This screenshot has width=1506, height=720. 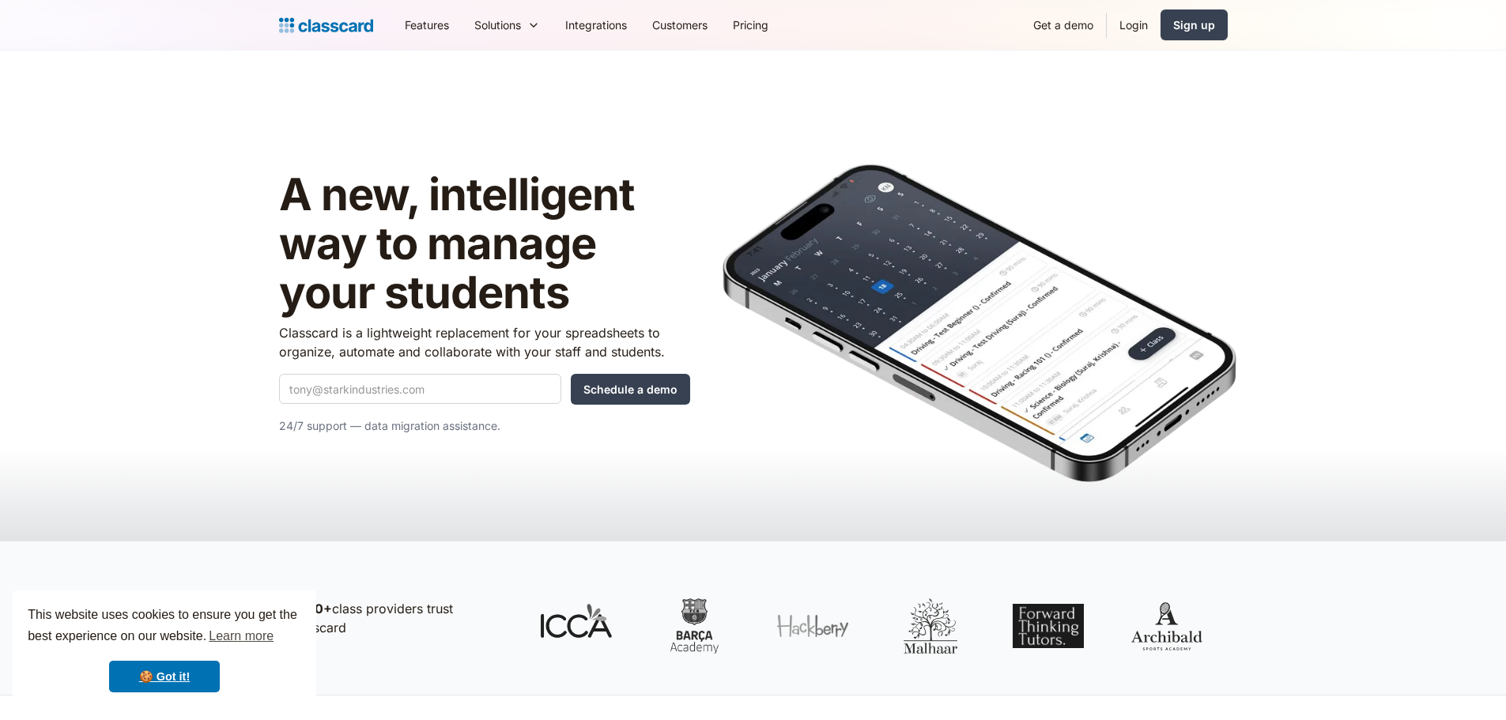 What do you see at coordinates (420, 389) in the screenshot?
I see `input: tony@starkindustries.com` at bounding box center [420, 389].